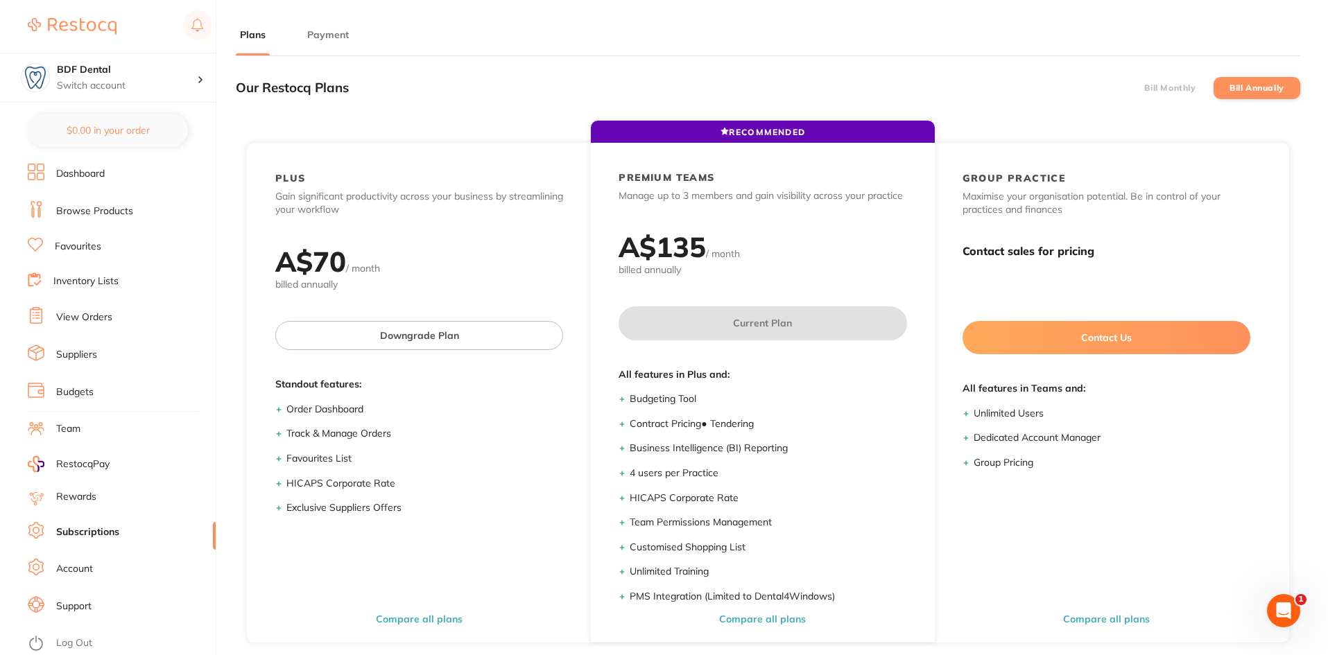  Describe the element at coordinates (127, 86) in the screenshot. I see `p: Switch account` at that location.